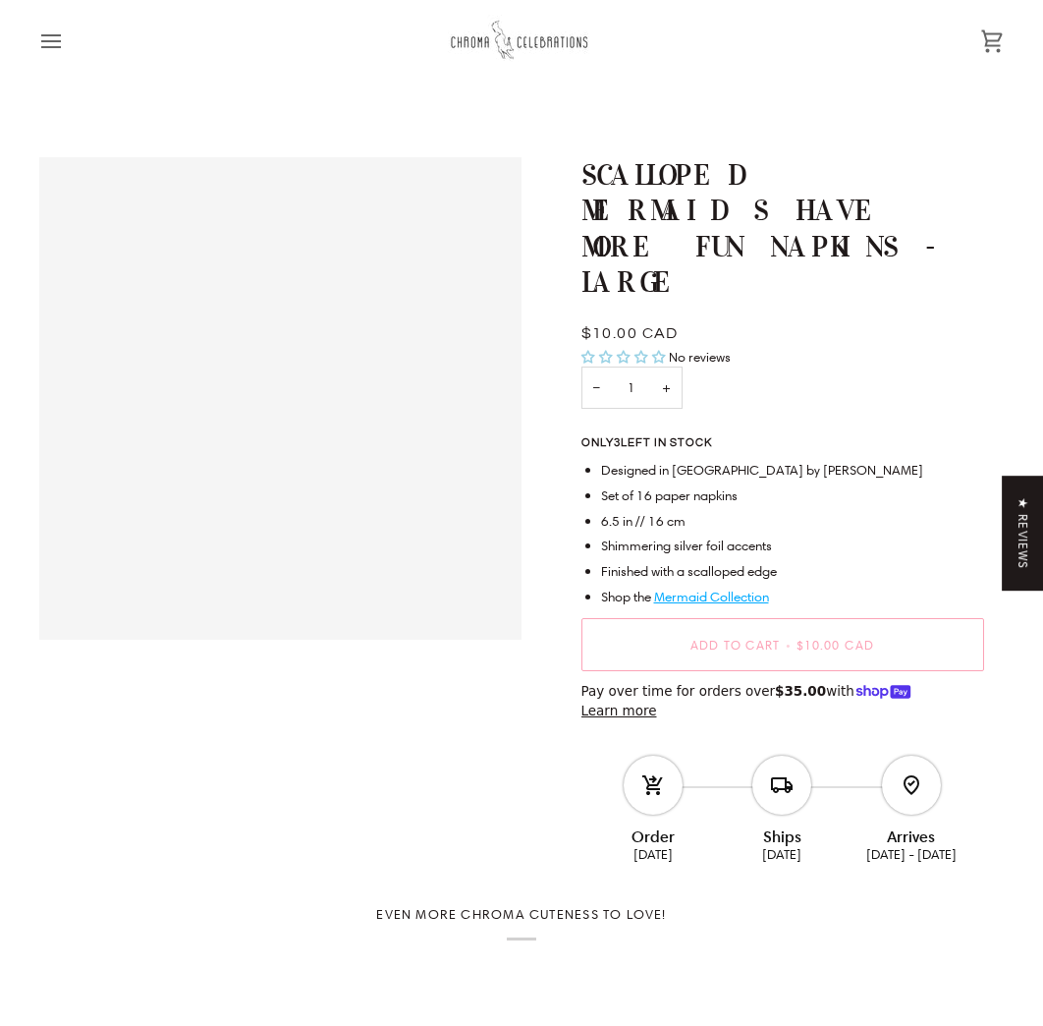  Describe the element at coordinates (775, 228) in the screenshot. I see `h1: Scalloped Mermaids Have More Fun Napkins - Large` at that location.